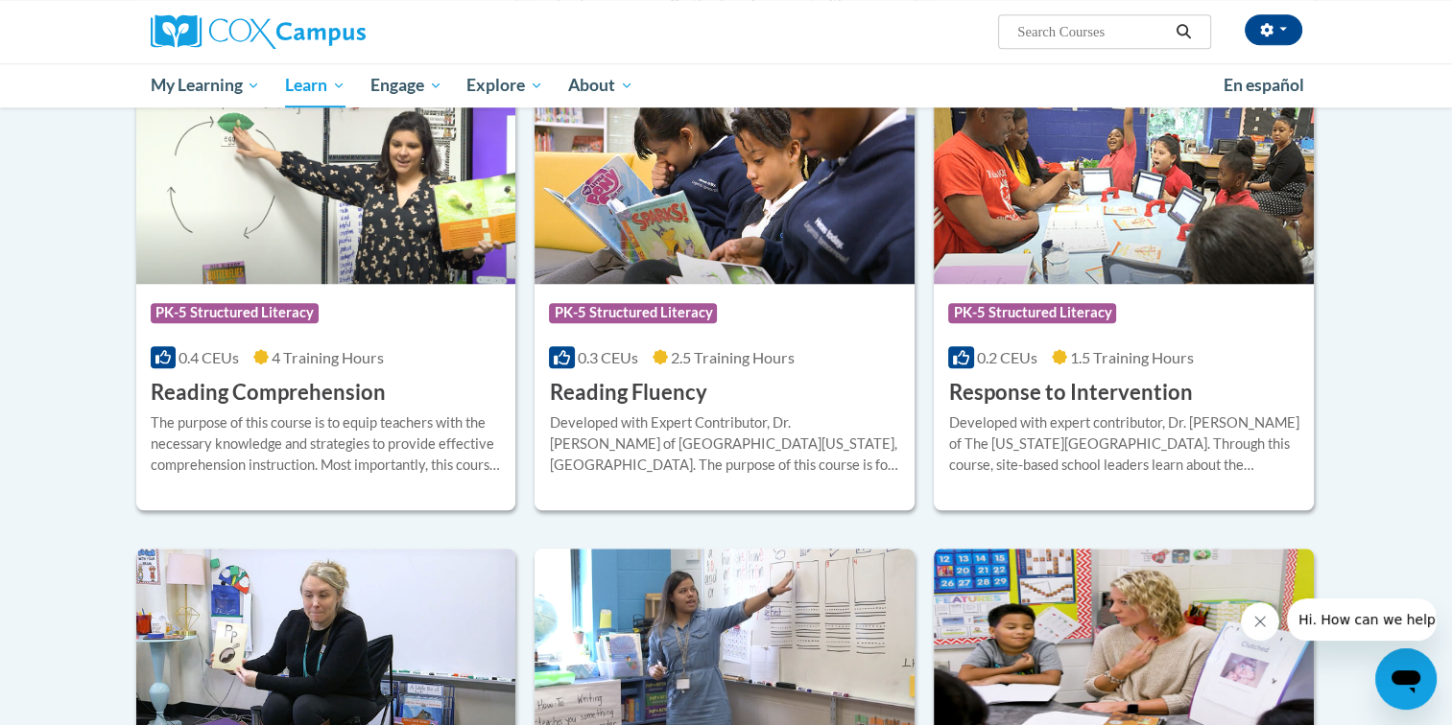 The image size is (1452, 725). Describe the element at coordinates (1006, 357) in the screenshot. I see `span: 0.2 CEUs` at that location.